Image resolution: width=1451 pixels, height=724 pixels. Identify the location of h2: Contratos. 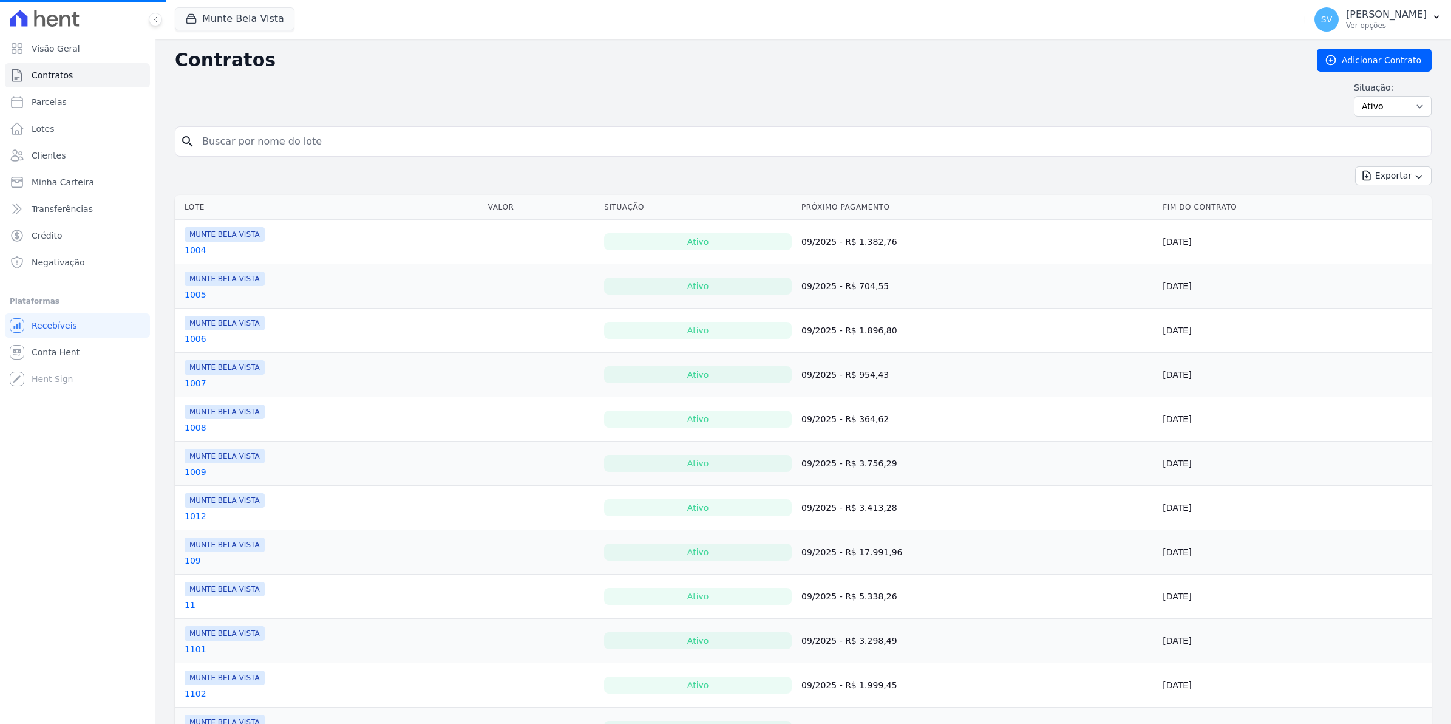
(736, 60).